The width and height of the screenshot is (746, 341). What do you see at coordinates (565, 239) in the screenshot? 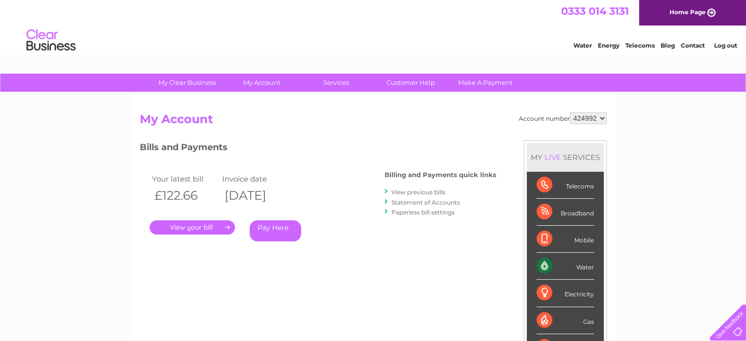
I see `div: Mobile` at bounding box center [565, 239].